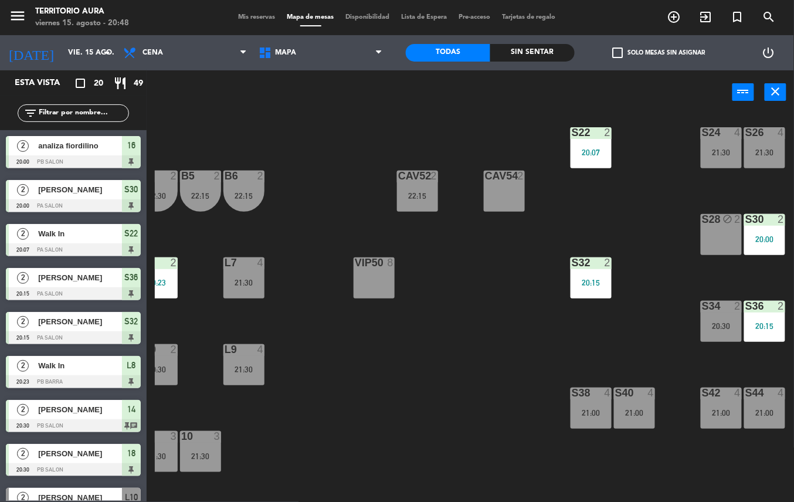  What do you see at coordinates (615, 393) in the screenshot?
I see `div: S40` at bounding box center [615, 393].